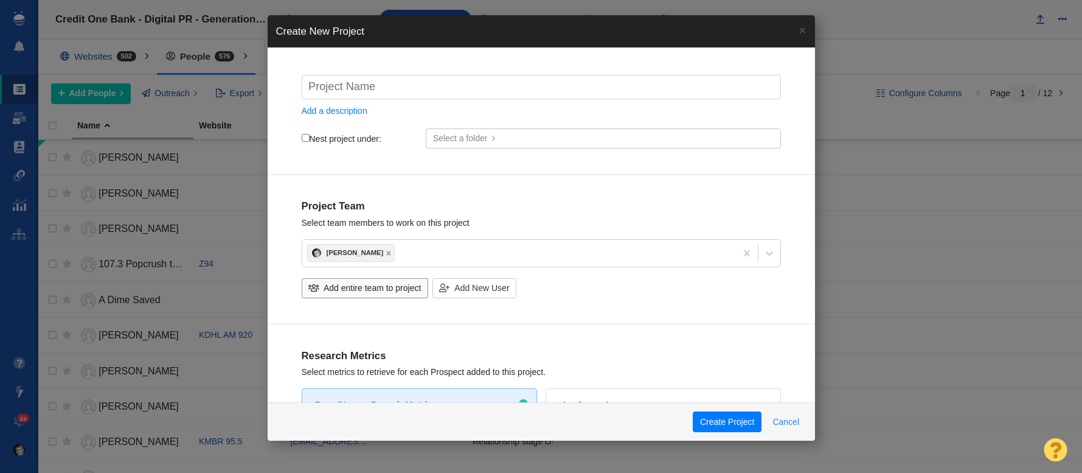  What do you see at coordinates (305, 137) in the screenshot?
I see `input: Nest project under:` at bounding box center [305, 137].